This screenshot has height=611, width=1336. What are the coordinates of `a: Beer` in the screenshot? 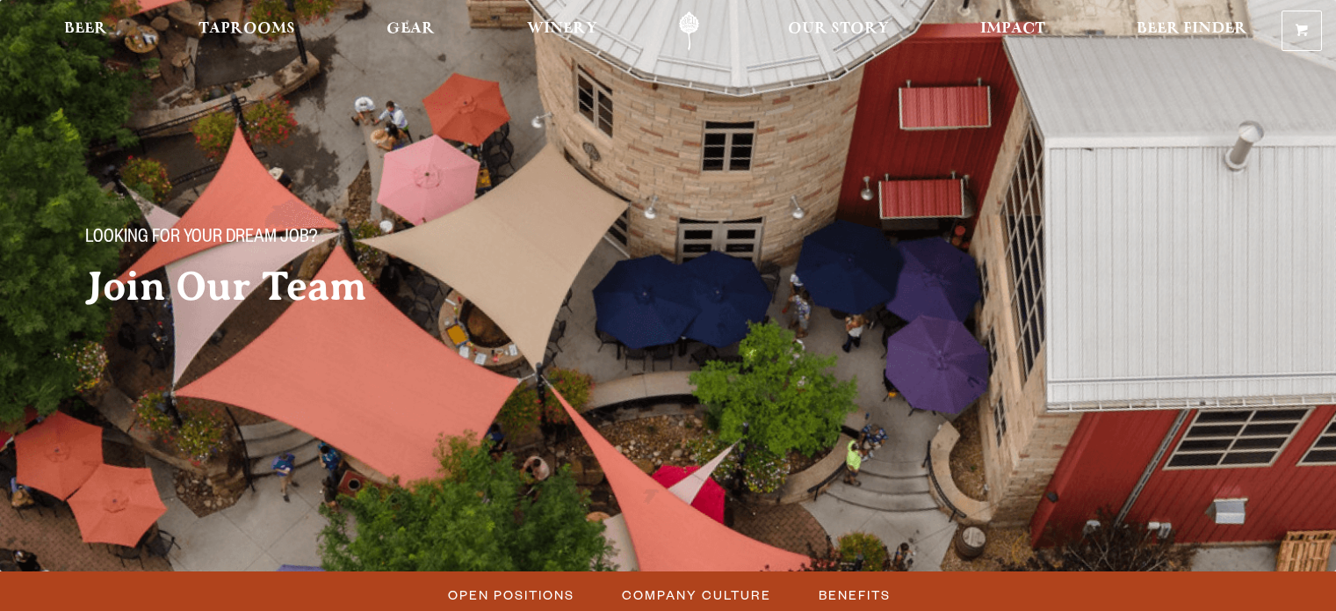 It's located at (85, 31).